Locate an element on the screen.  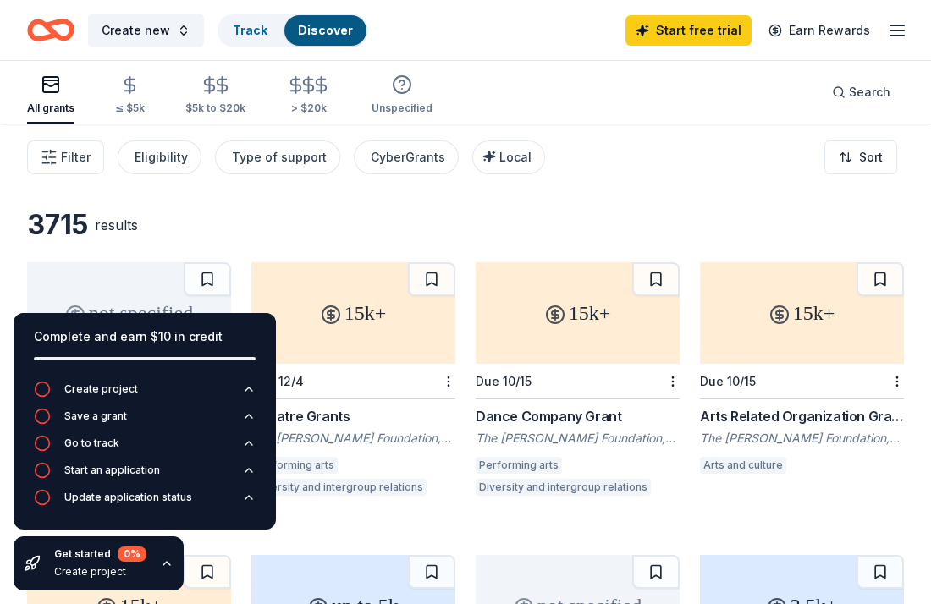
span: Sort is located at coordinates (871, 157).